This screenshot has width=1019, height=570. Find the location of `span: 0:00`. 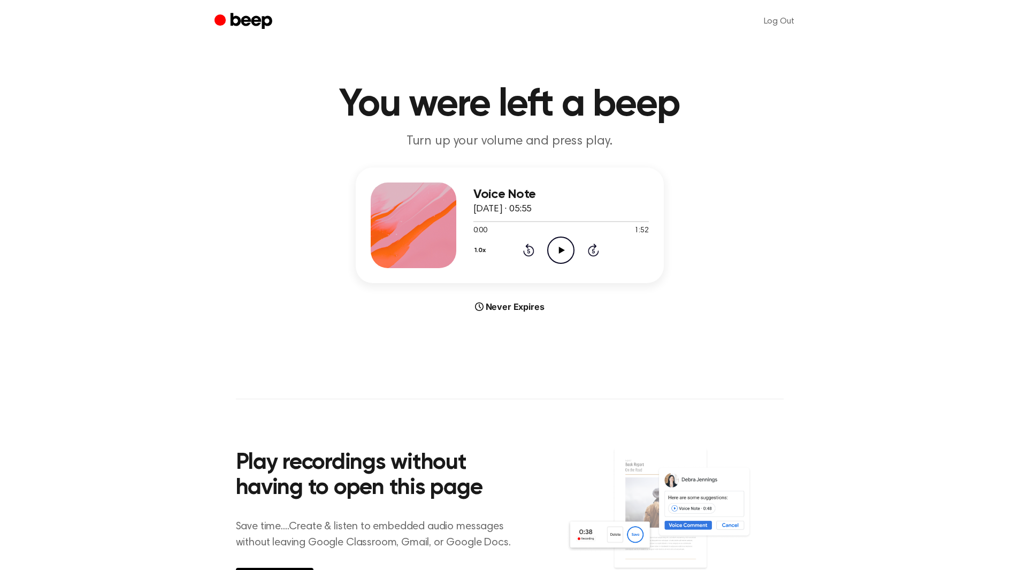

span: 0:00 is located at coordinates (480, 230).